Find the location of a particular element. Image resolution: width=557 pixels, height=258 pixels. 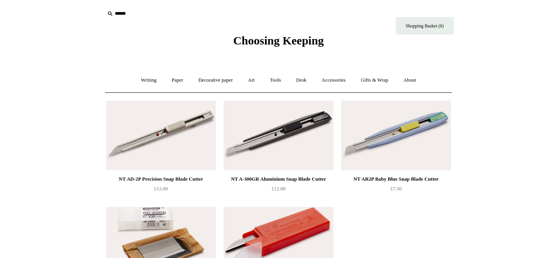

span: Choosing Keeping is located at coordinates (278, 40).